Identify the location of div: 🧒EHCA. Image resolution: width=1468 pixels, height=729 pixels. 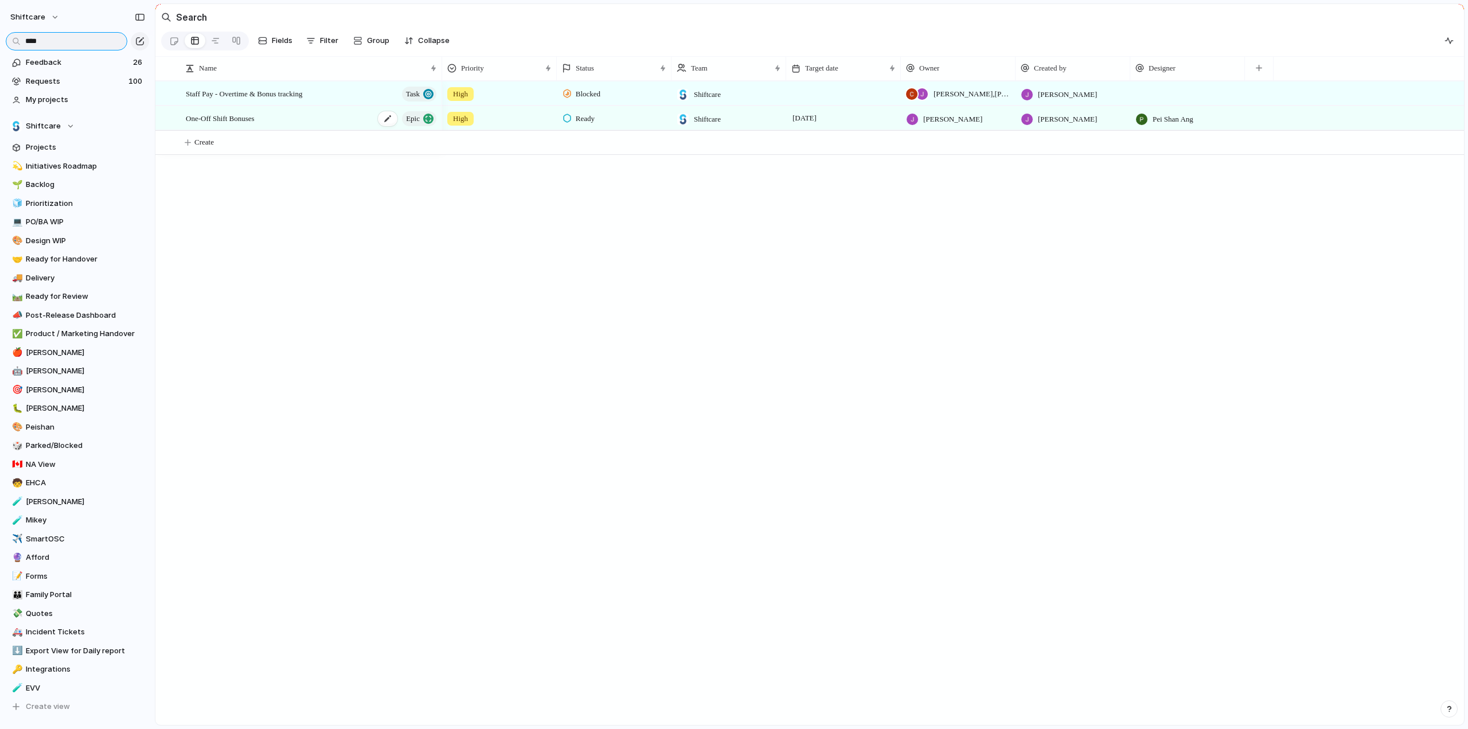
(77, 483).